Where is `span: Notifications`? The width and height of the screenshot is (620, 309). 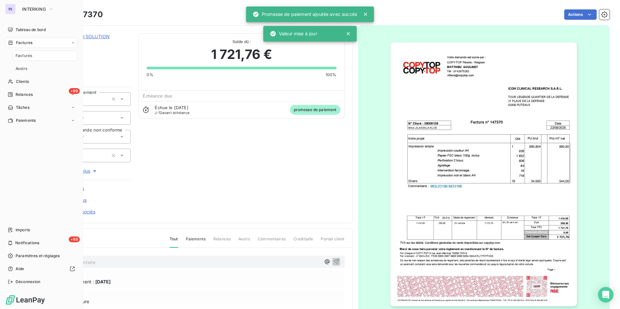 span: Notifications is located at coordinates (27, 243).